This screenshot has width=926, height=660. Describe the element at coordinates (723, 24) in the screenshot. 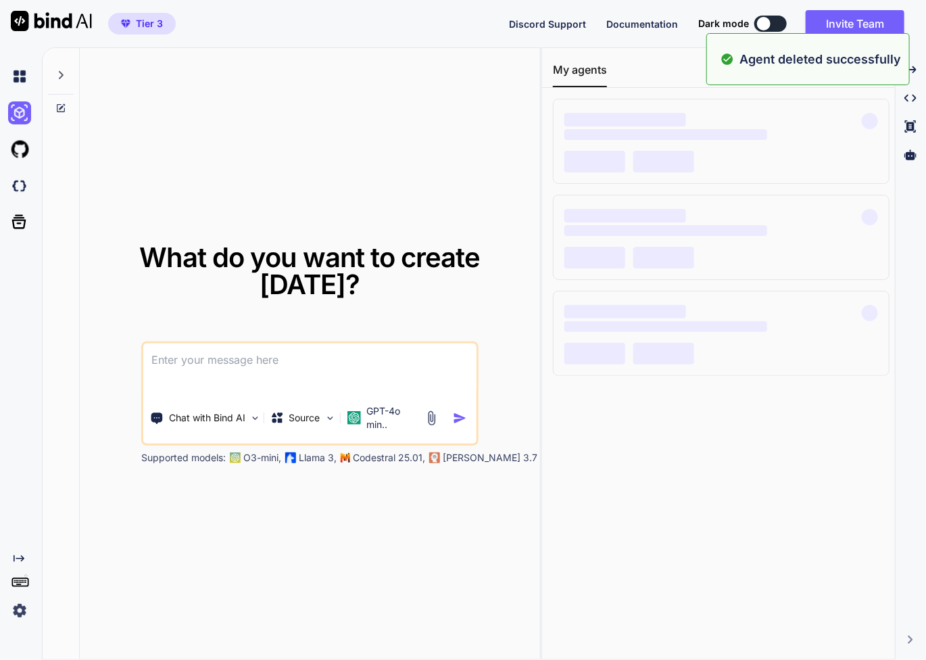

I see `span: Dark mode` at that location.